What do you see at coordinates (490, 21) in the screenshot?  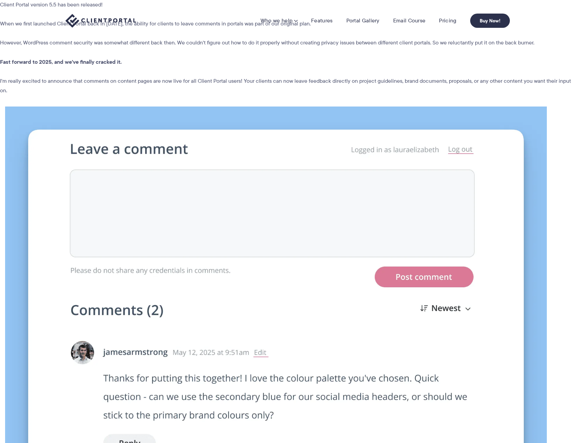 I see `a: Buy Now!` at bounding box center [490, 21].